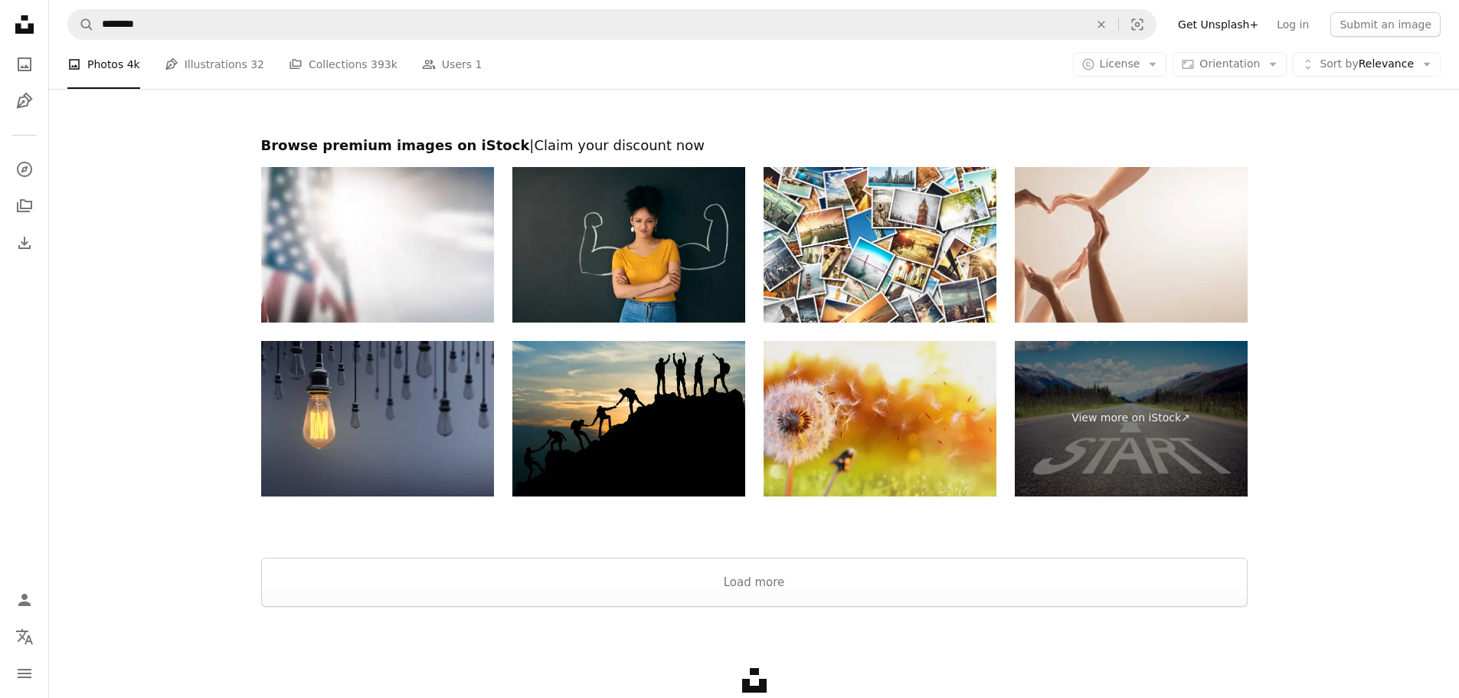 The height and width of the screenshot is (698, 1459). I want to click on a: Illustrations, so click(25, 101).